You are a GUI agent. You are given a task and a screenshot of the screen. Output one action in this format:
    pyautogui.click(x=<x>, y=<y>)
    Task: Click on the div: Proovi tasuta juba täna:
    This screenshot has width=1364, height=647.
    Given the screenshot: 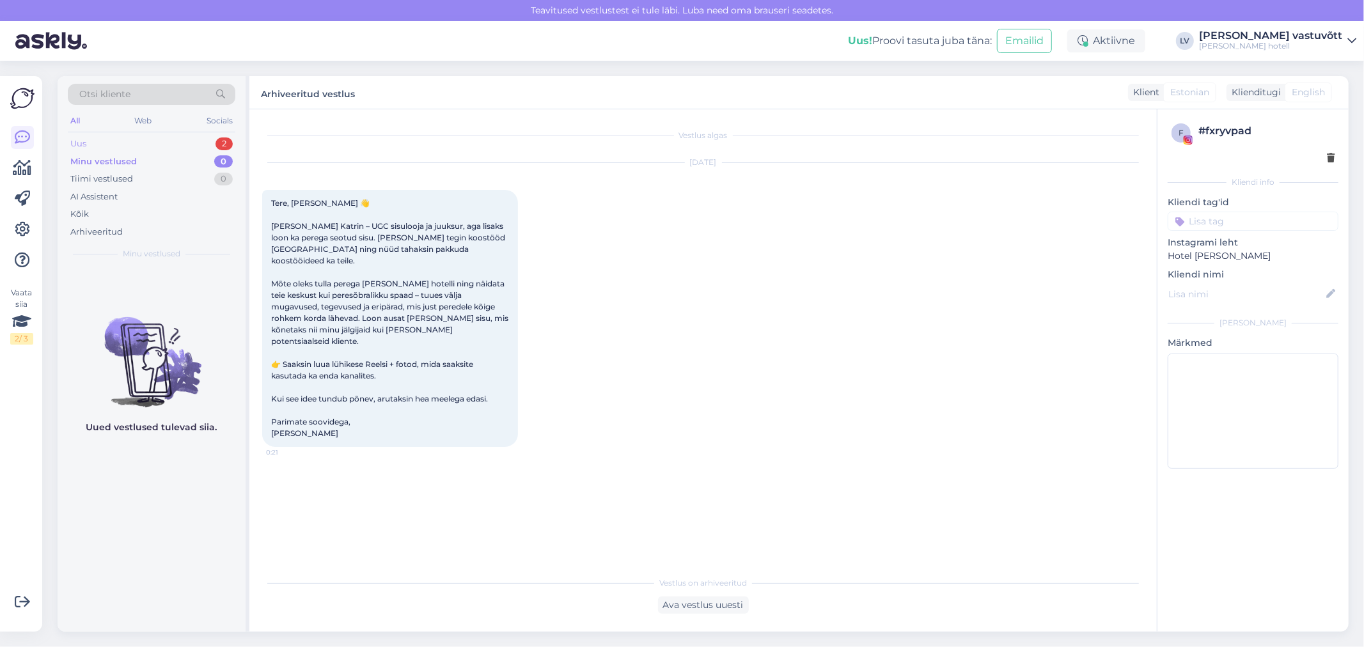 What is the action you would take?
    pyautogui.click(x=920, y=41)
    